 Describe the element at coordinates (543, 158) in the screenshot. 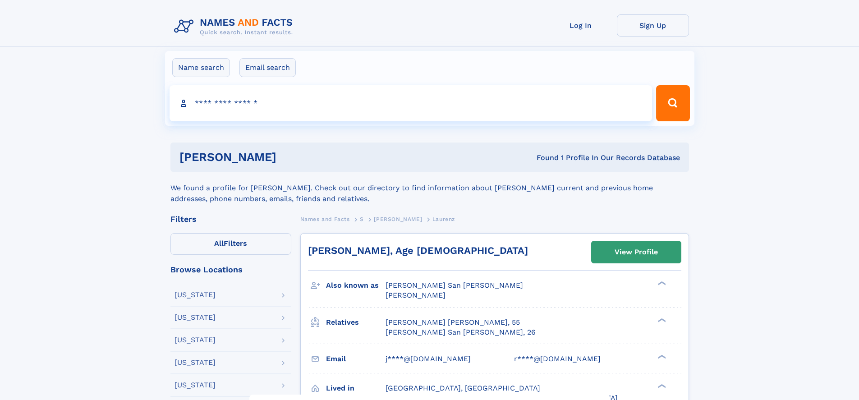

I see `div: Found 1 Profile In Our Records Database` at that location.